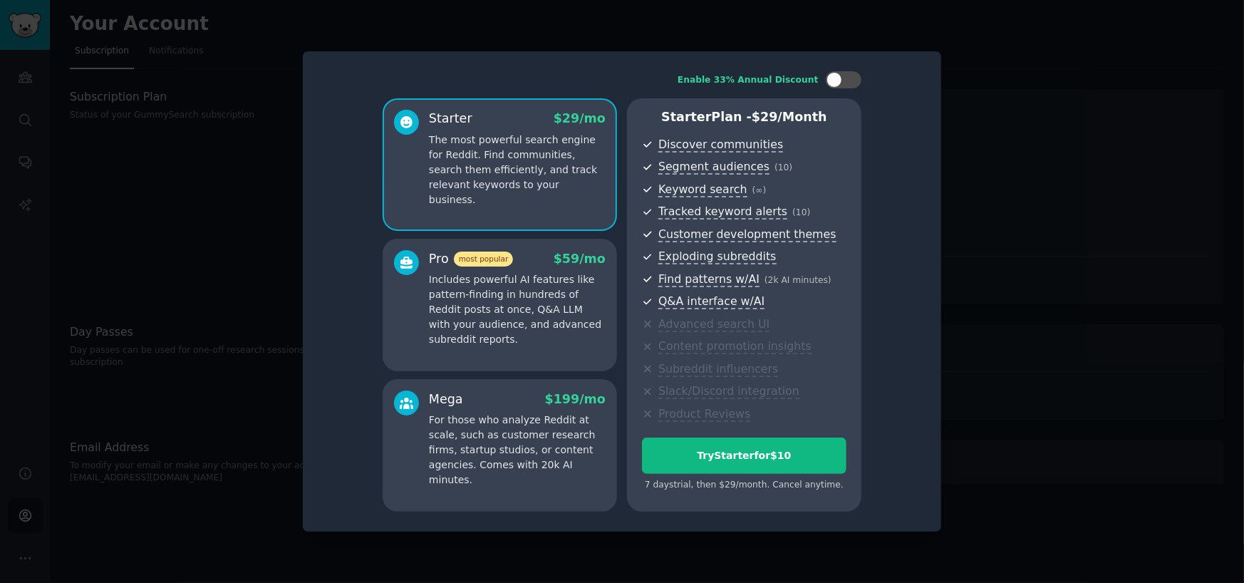 The width and height of the screenshot is (1244, 583). I want to click on div: Enable 33% Annual Discount, so click(748, 80).